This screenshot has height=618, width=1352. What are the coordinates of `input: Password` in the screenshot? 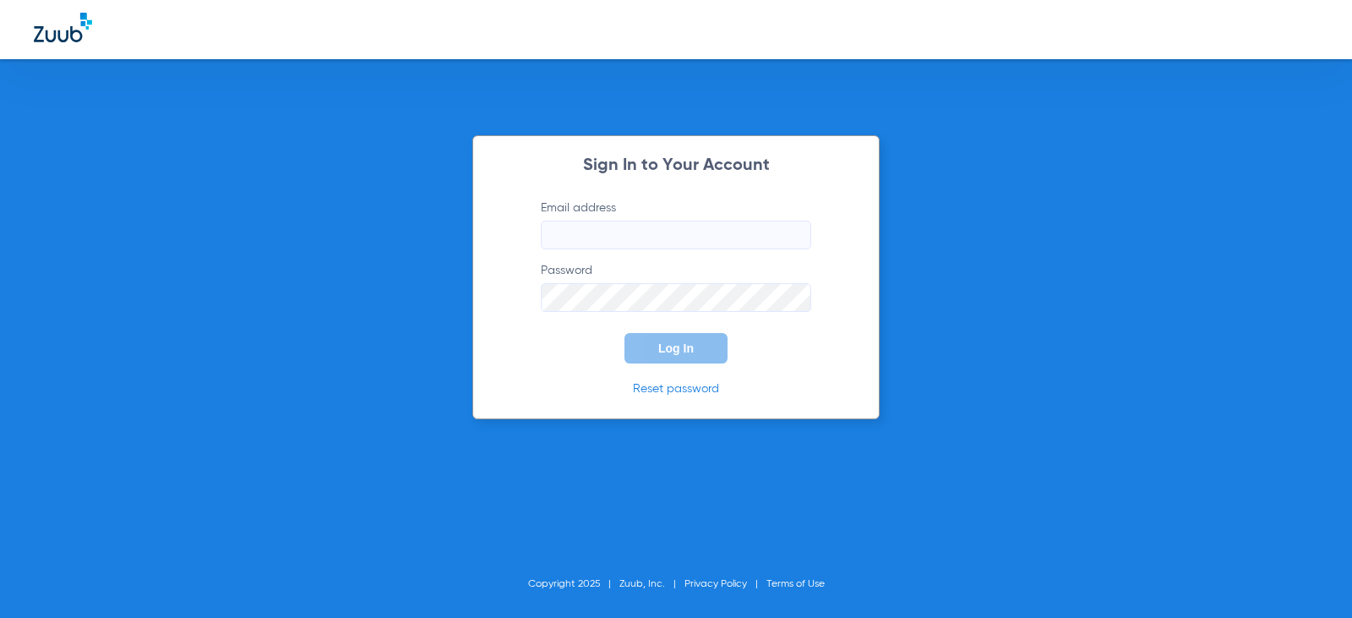 It's located at (676, 298).